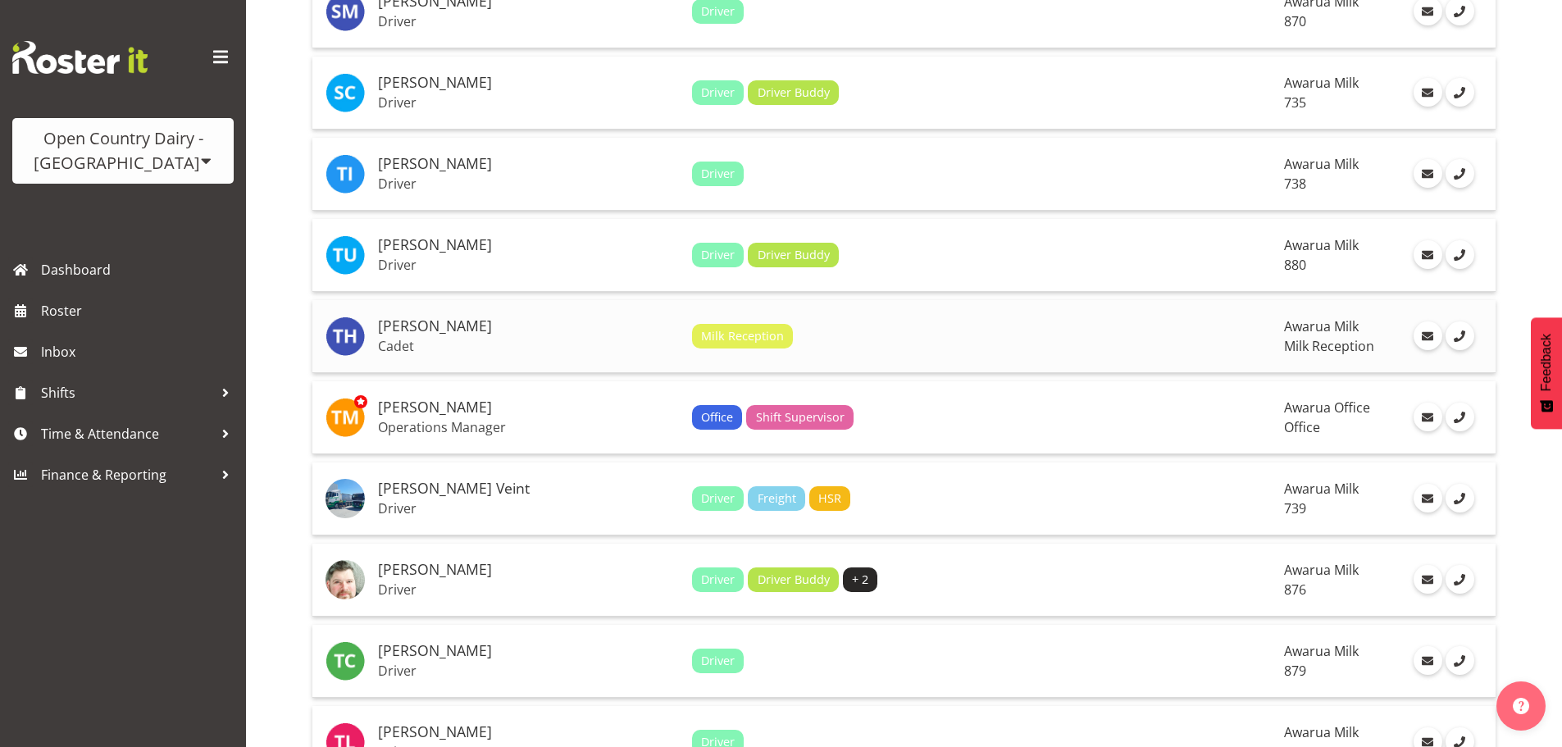 This screenshot has width=1562, height=747. Describe the element at coordinates (1294, 21) in the screenshot. I see `span: 870` at that location.